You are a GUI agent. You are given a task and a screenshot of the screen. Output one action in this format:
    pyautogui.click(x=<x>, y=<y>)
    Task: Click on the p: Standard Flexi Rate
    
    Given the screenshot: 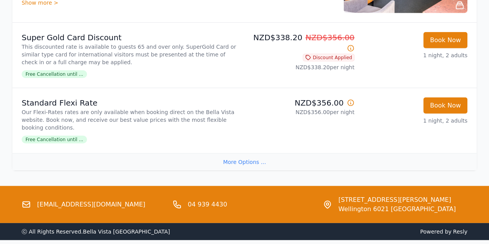 What is the action you would take?
    pyautogui.click(x=132, y=103)
    